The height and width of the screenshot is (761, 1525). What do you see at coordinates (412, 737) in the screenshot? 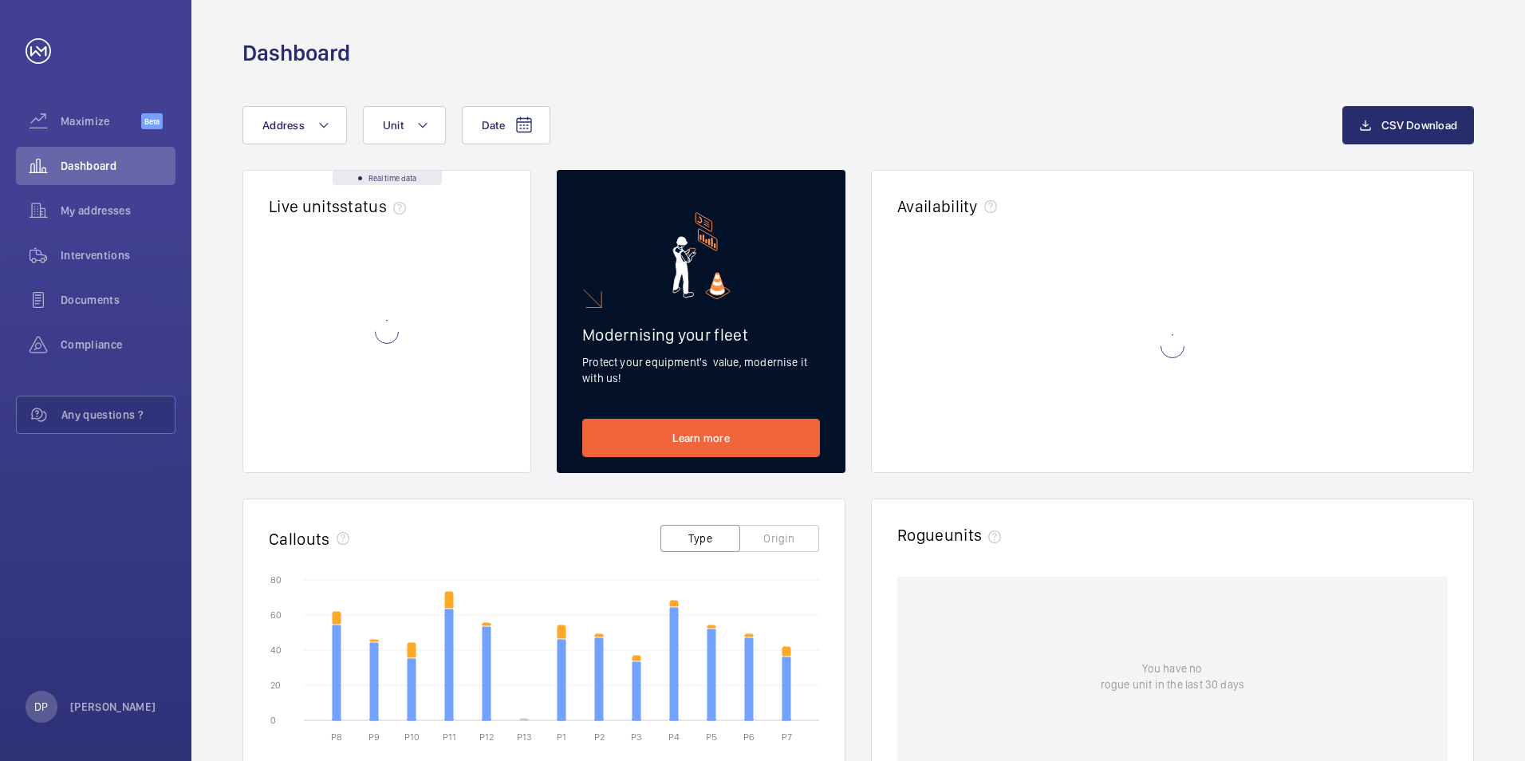
I see `text: P10` at bounding box center [412, 737].